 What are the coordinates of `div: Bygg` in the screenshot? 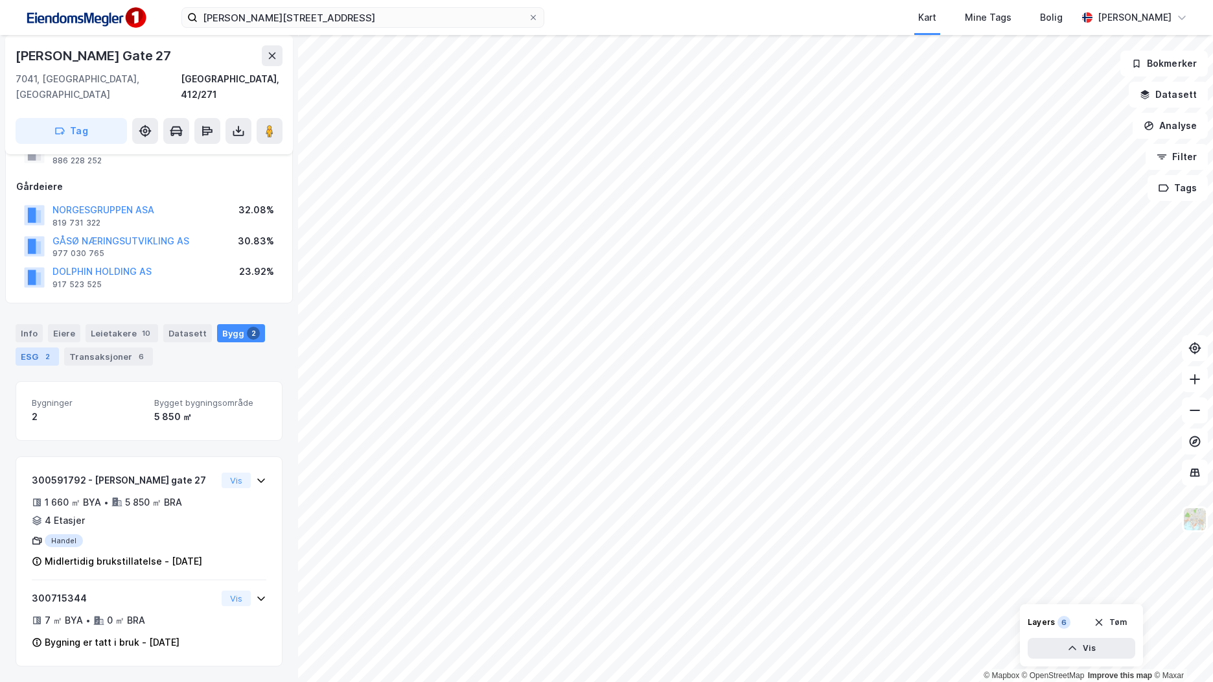 It's located at (241, 333).